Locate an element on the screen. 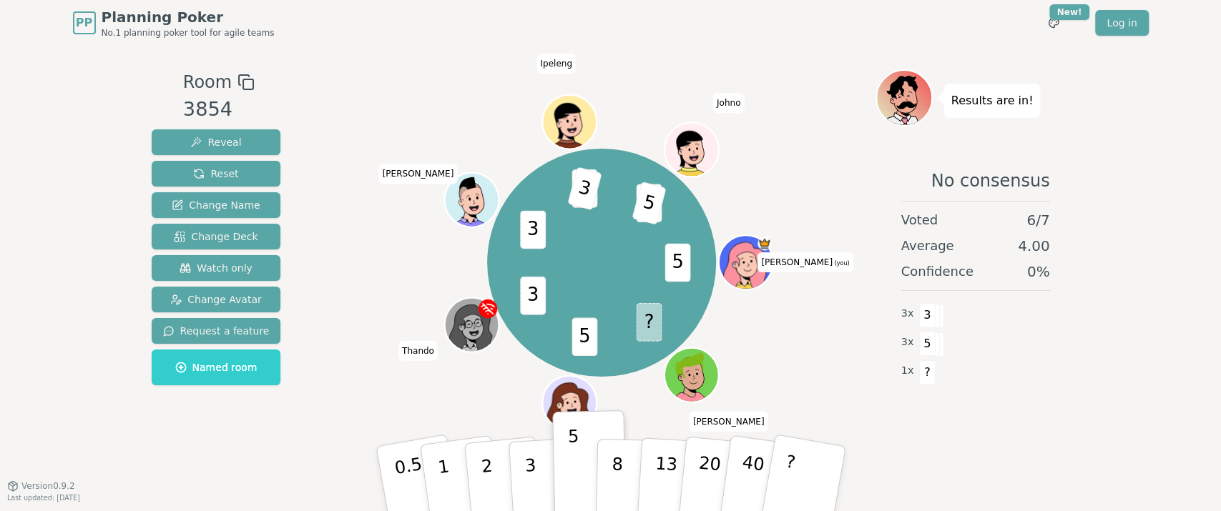 The height and width of the screenshot is (511, 1221). span: Change Deck is located at coordinates (215, 237).